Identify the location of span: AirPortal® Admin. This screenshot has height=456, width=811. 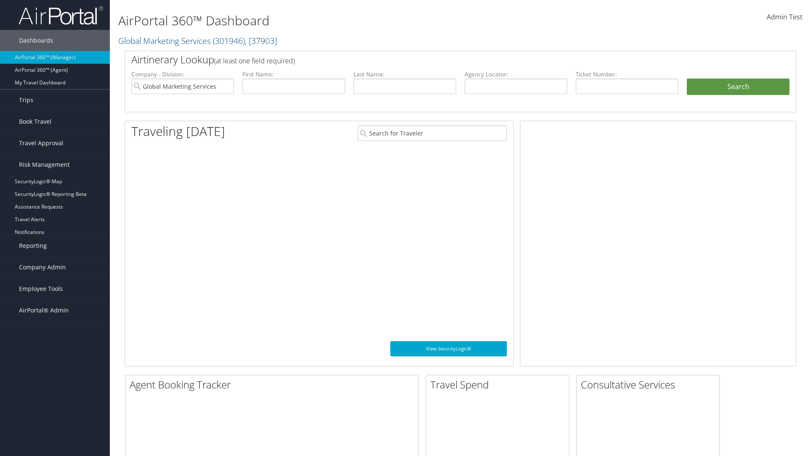
(44, 311).